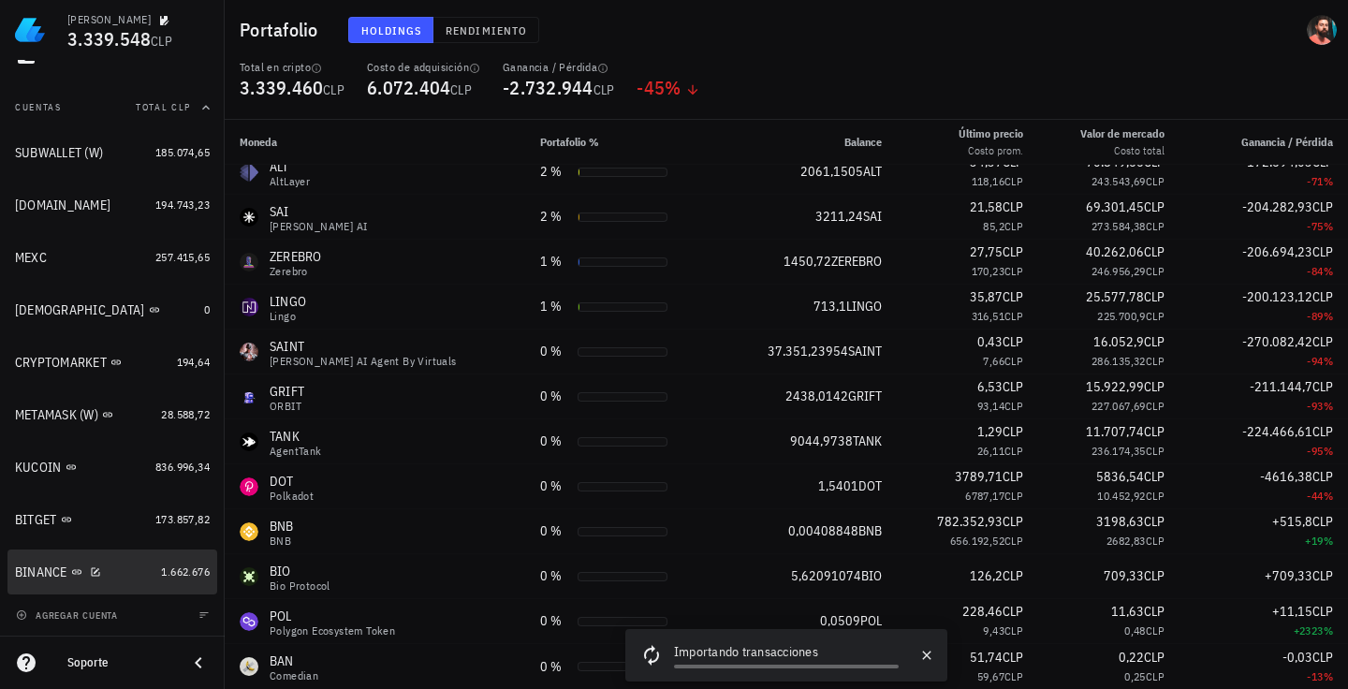  Describe the element at coordinates (985, 297) in the screenshot. I see `span: 35,87` at that location.